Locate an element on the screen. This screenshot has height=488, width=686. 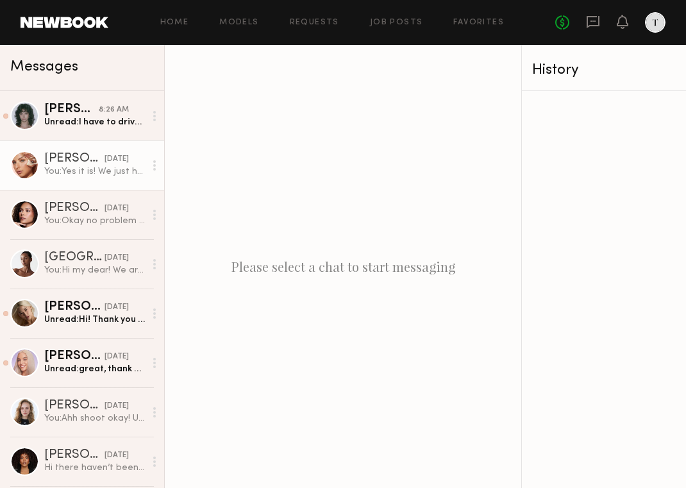
a: Favorites is located at coordinates (478, 22).